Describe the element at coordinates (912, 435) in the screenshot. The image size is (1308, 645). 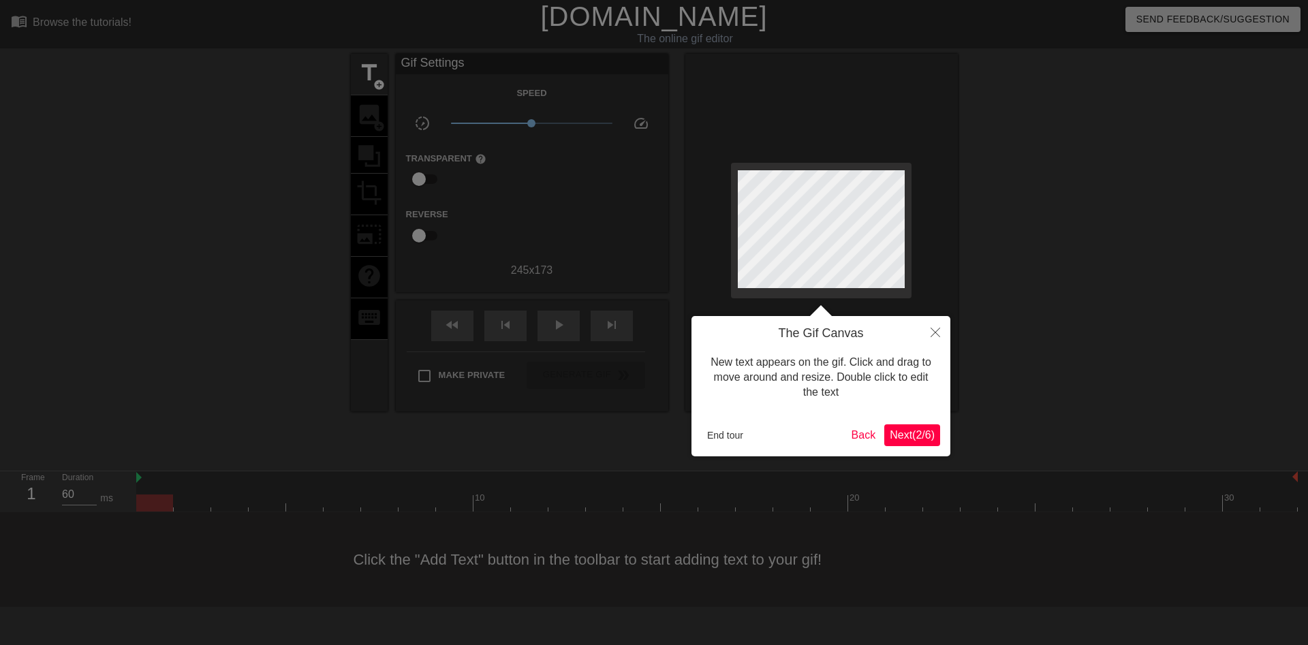
I see `span: Next ( 2 / 6 )` at that location.